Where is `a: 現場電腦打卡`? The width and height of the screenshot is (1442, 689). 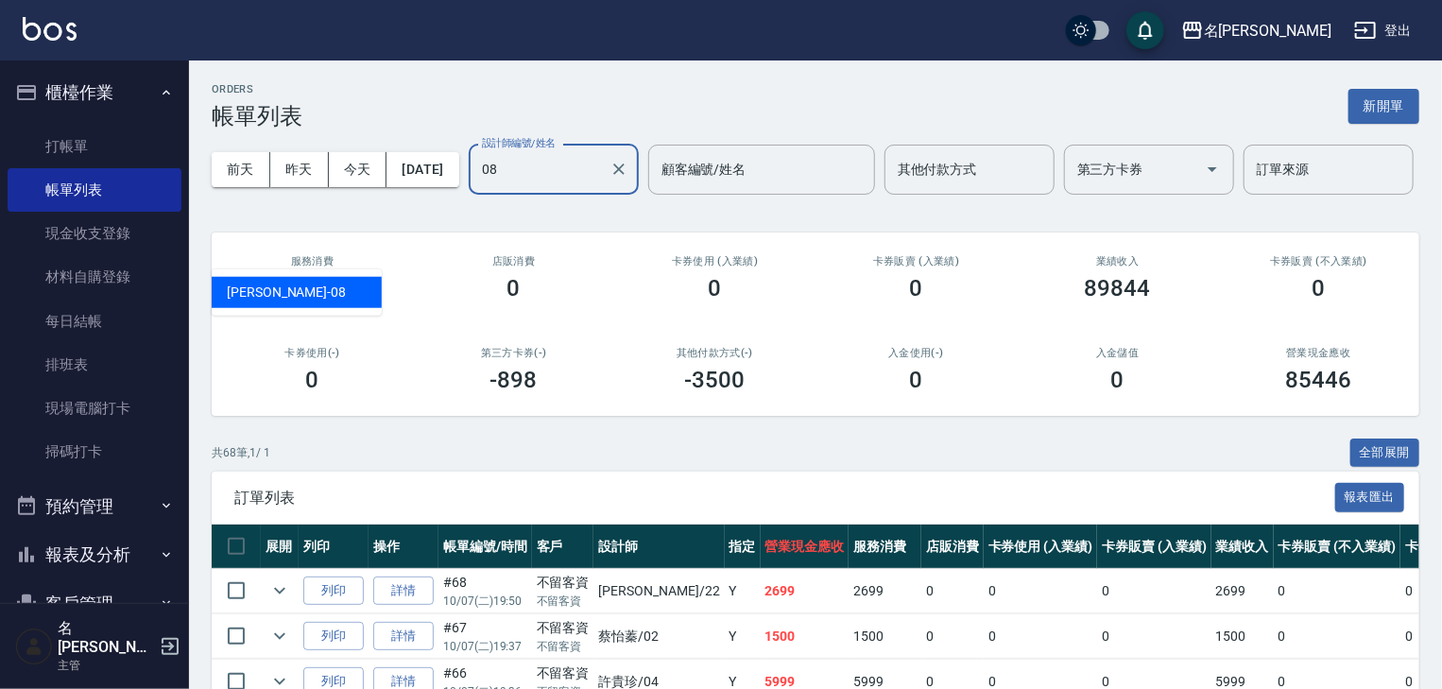
a: 現場電腦打卡 is located at coordinates (95, 408).